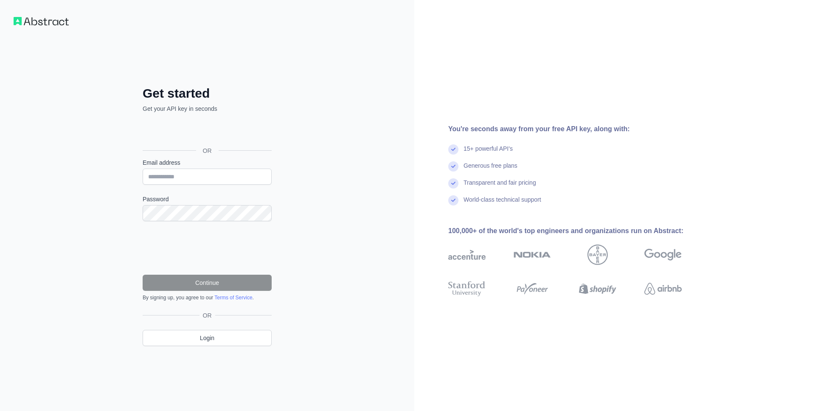 Image resolution: width=815 pixels, height=411 pixels. What do you see at coordinates (663, 255) in the screenshot?
I see `img: google` at bounding box center [663, 255].